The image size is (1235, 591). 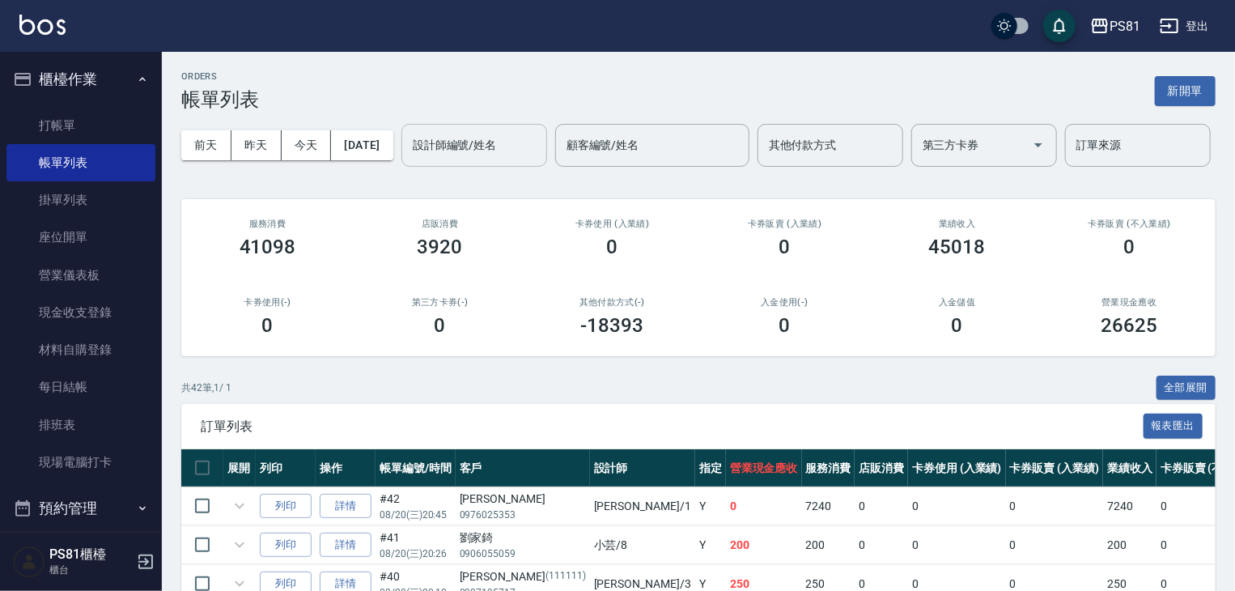 What do you see at coordinates (268, 247) in the screenshot?
I see `h3: 41098` at bounding box center [268, 247].